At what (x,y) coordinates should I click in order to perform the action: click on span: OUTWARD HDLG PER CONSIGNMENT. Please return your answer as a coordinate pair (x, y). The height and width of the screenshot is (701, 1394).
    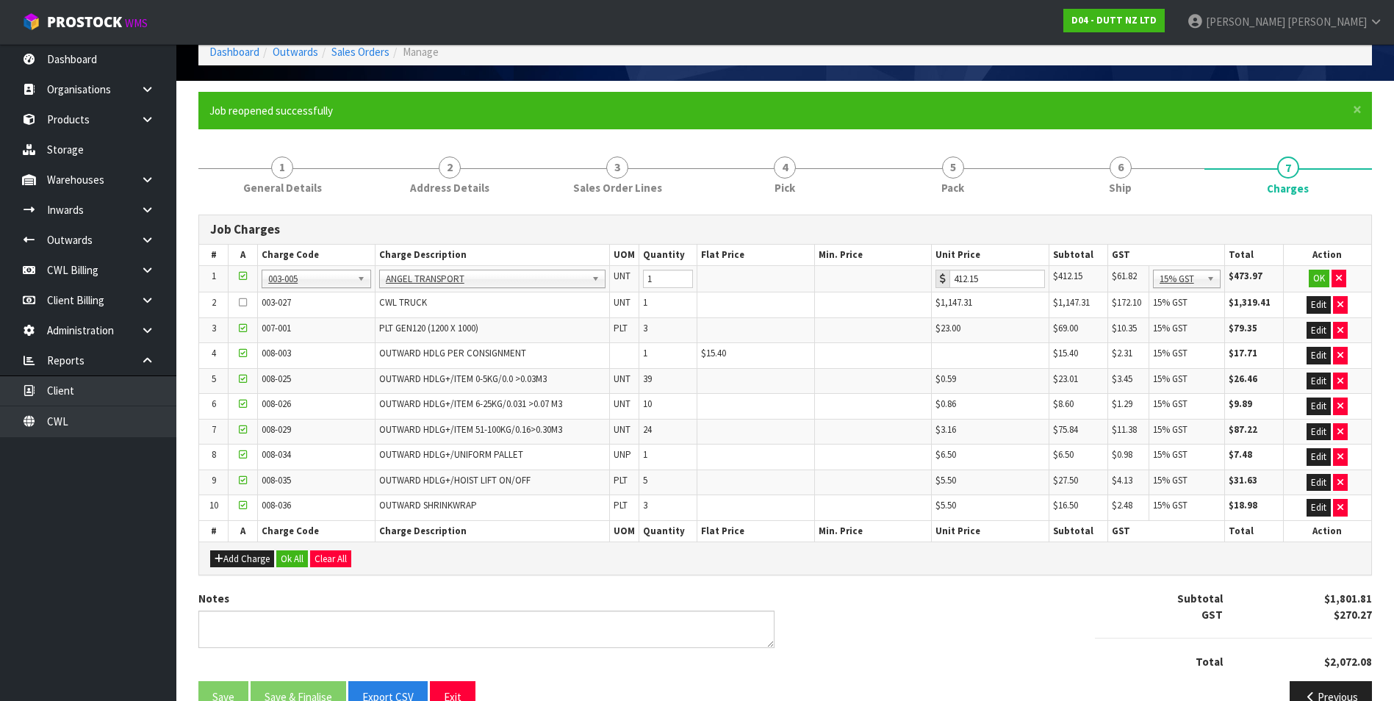
    Looking at the image, I should click on (453, 353).